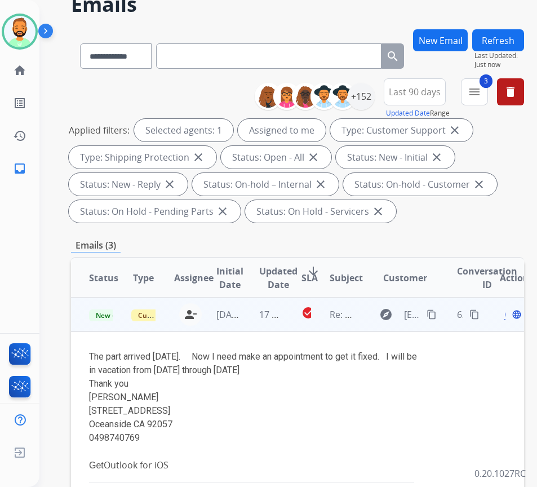 This screenshot has width=537, height=487. I want to click on div: Type: Shipping Protection, so click(143, 157).